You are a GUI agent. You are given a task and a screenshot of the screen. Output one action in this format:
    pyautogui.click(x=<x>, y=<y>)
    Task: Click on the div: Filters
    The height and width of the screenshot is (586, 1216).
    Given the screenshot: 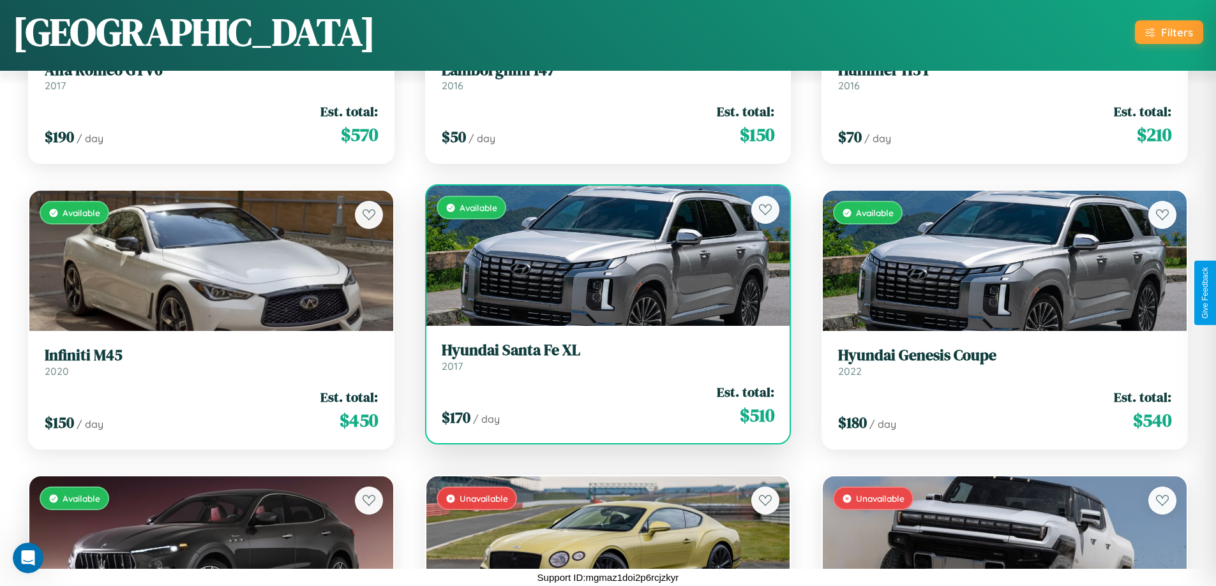 What is the action you would take?
    pyautogui.click(x=1177, y=32)
    